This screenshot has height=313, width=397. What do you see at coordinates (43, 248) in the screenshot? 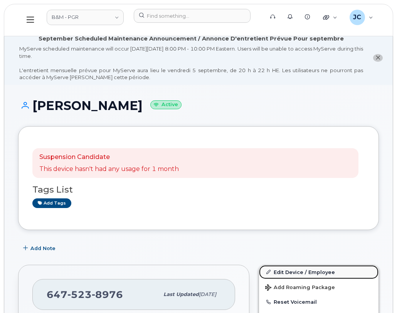
I see `span: Add Note` at bounding box center [43, 248].